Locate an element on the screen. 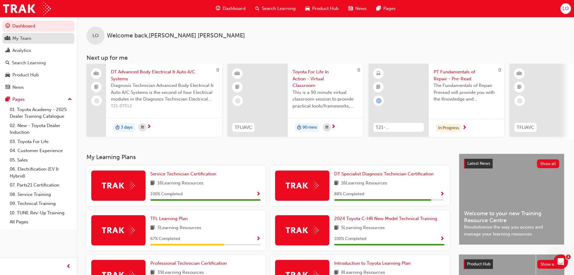 The width and height of the screenshot is (574, 275). h3: Next up for me is located at coordinates (326, 58).